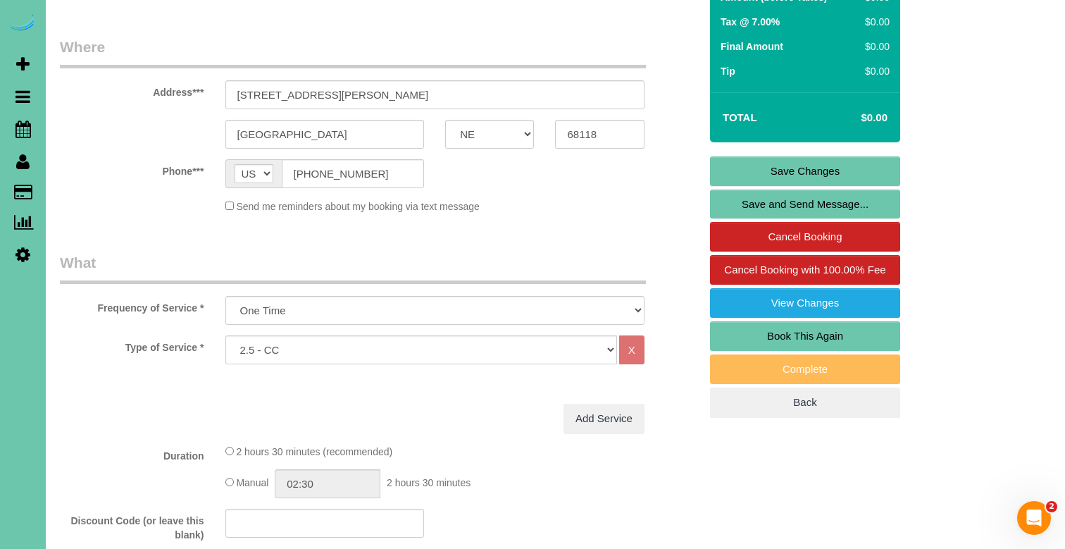 The height and width of the screenshot is (549, 1065). I want to click on label: Type of Service *, so click(132, 344).